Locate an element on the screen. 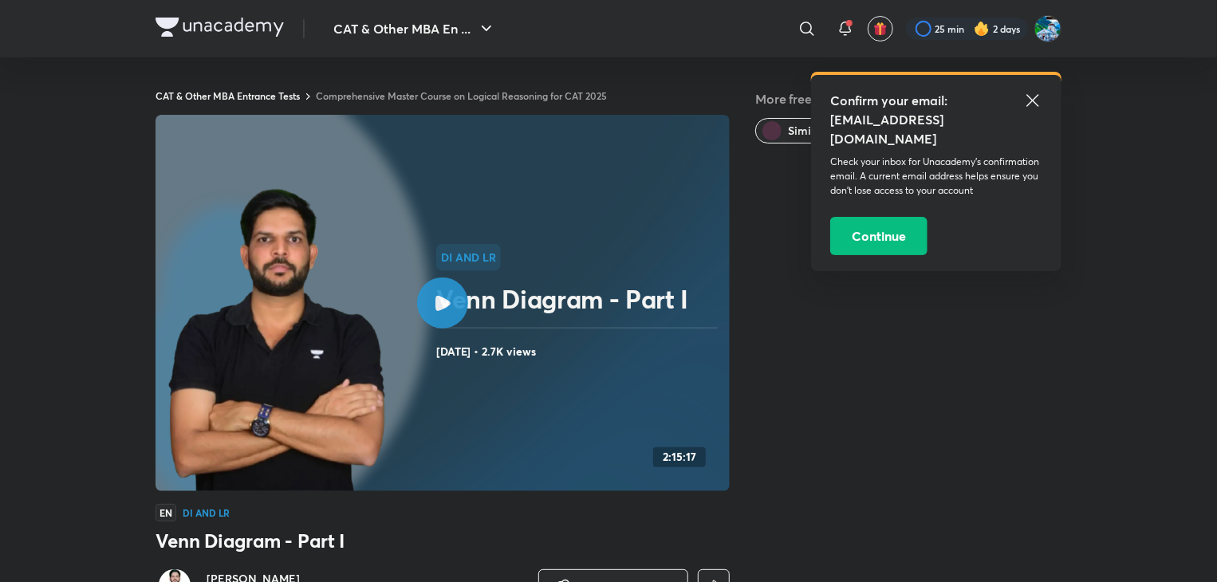 The image size is (1217, 582). h4: DI and LR is located at coordinates (206, 513).